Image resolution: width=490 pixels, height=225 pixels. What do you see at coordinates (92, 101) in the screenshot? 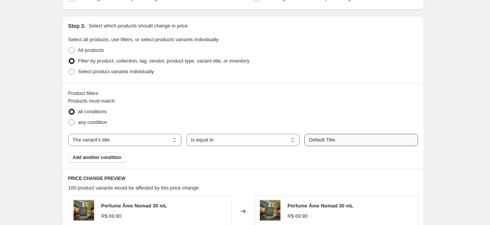
I see `span: Products must match:` at bounding box center [92, 101].